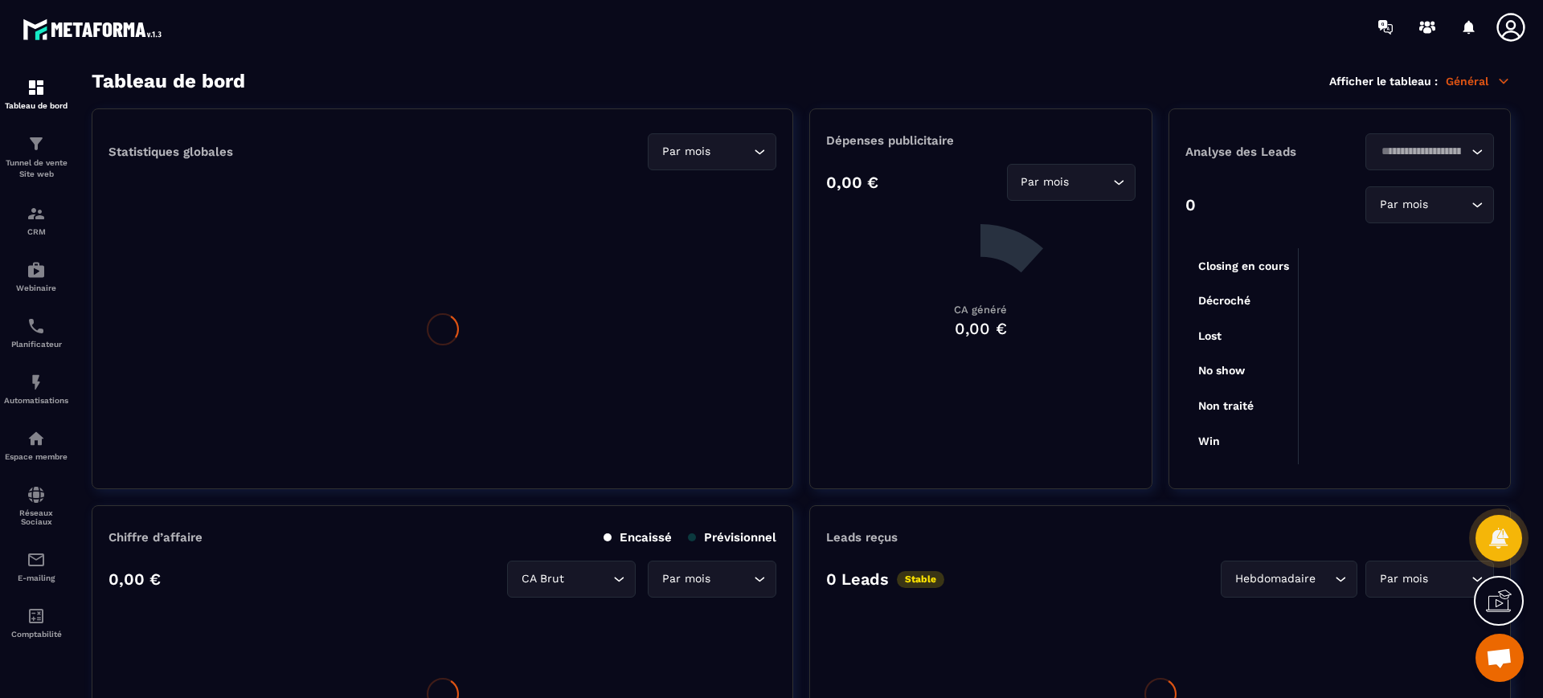 The height and width of the screenshot is (698, 1543). Describe the element at coordinates (1190, 205) in the screenshot. I see `p: 0` at that location.